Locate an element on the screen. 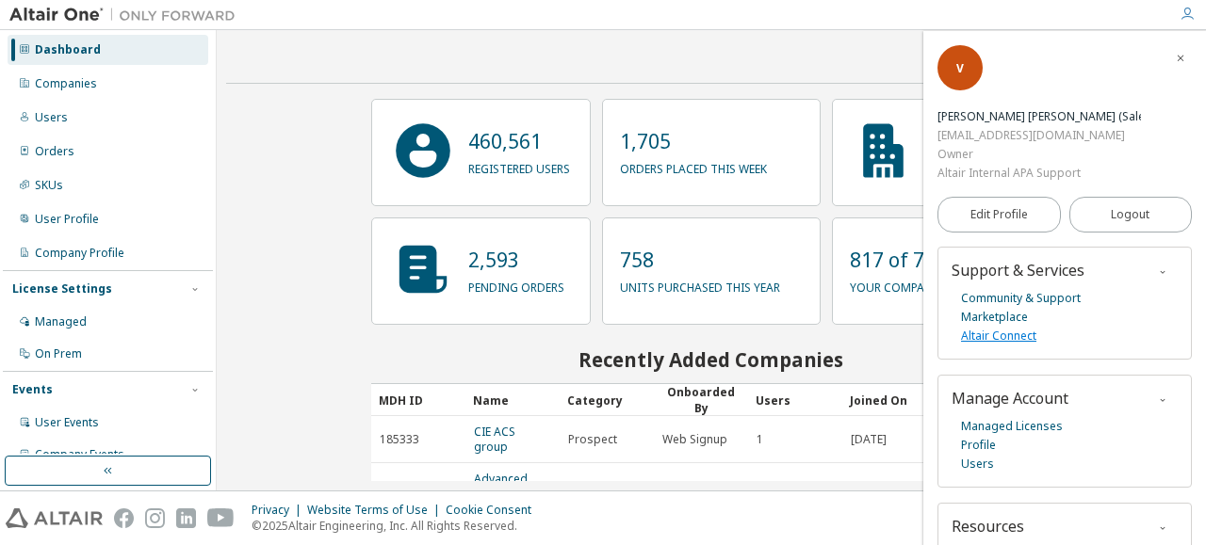  div: SKUs is located at coordinates (49, 186).